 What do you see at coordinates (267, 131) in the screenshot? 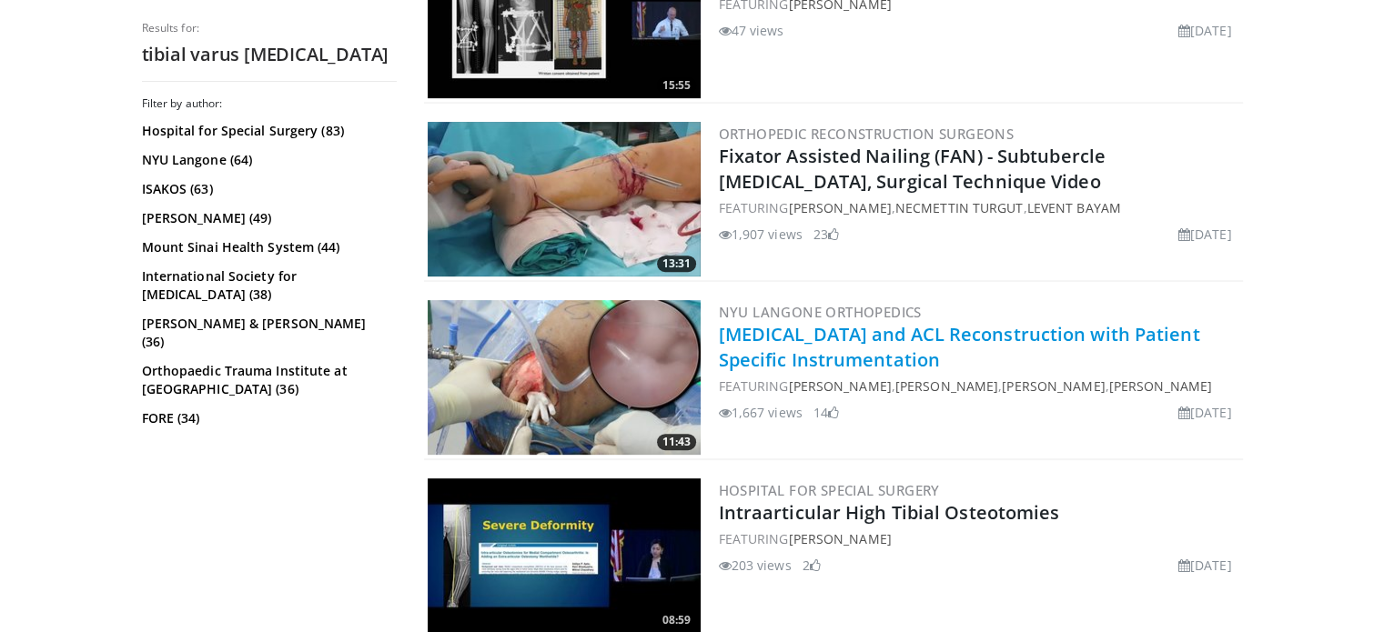
I see `a: Hospital for Special Surgery (83)` at bounding box center [267, 131].